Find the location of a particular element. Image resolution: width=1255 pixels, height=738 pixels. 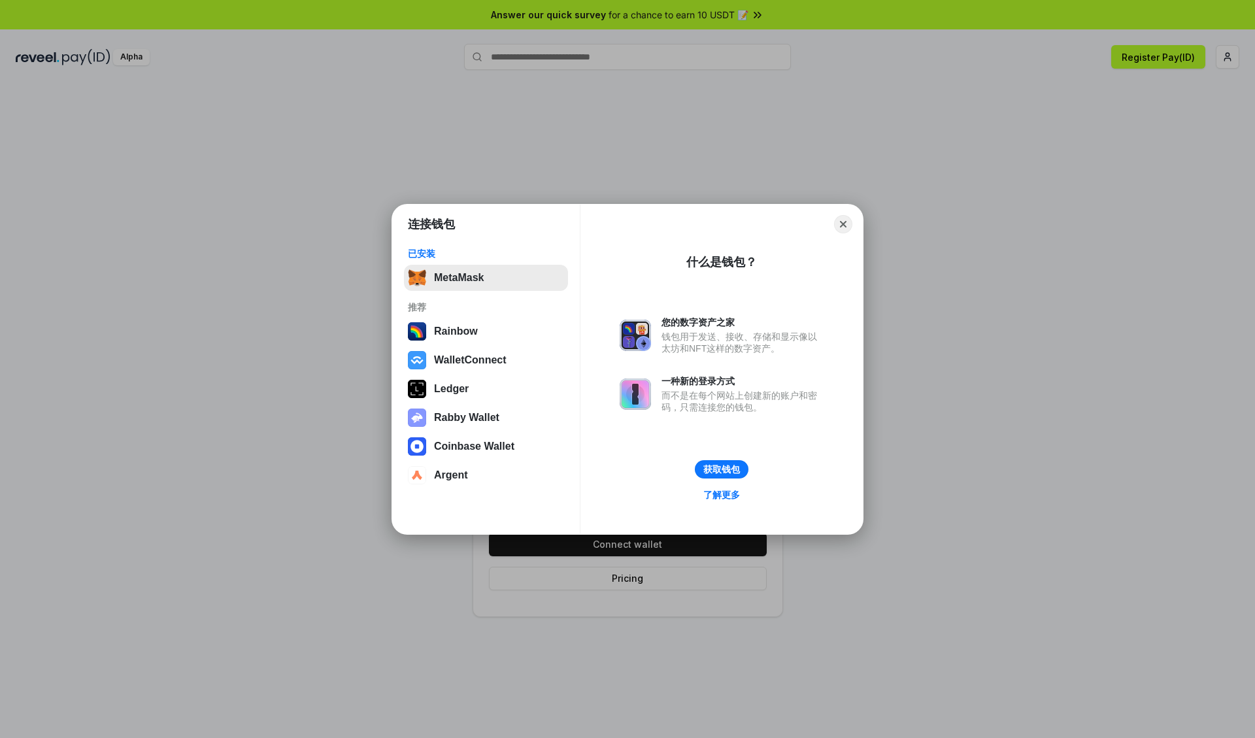

button: MetaMask is located at coordinates (486, 278).